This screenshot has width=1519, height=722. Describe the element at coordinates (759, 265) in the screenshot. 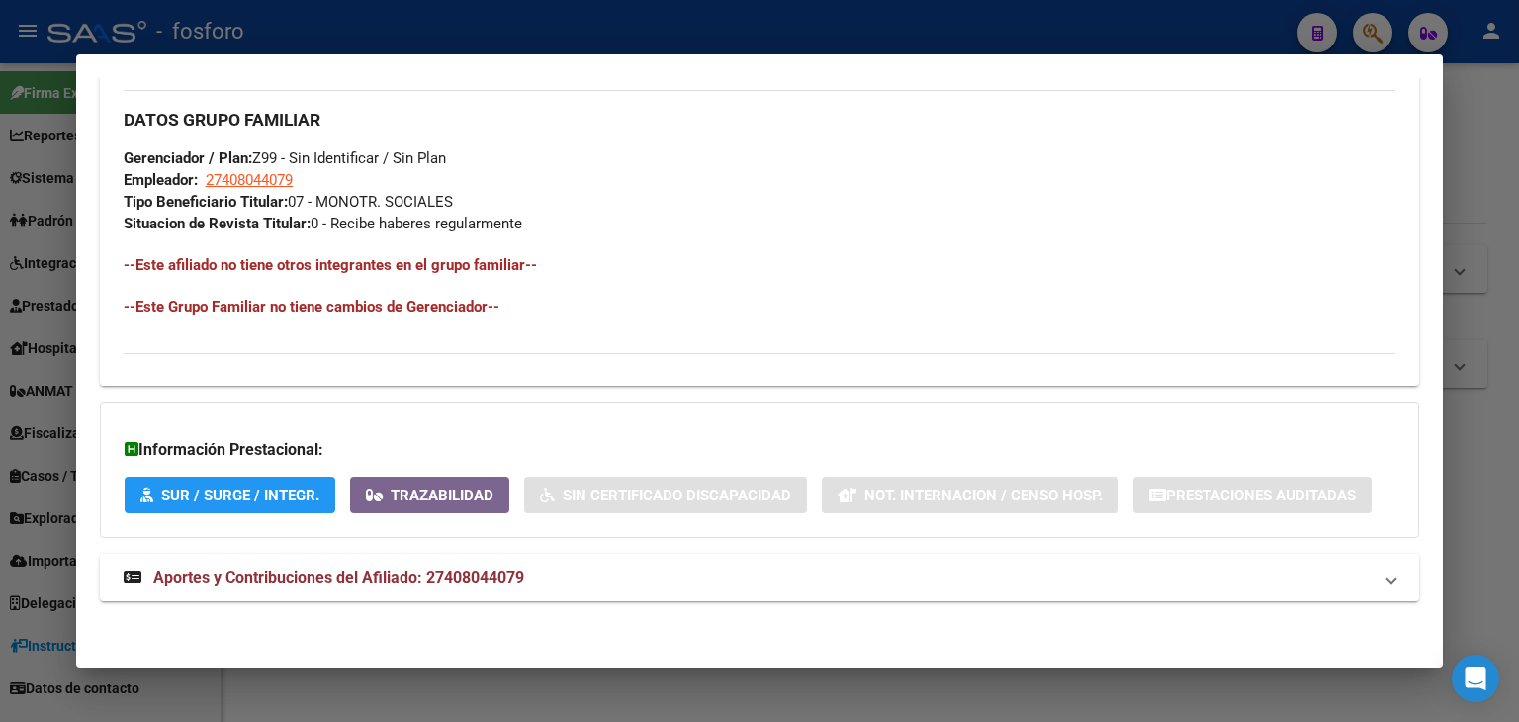

I see `h4: --Este afiliado no tiene otros integrantes en el grupo familiar--` at that location.